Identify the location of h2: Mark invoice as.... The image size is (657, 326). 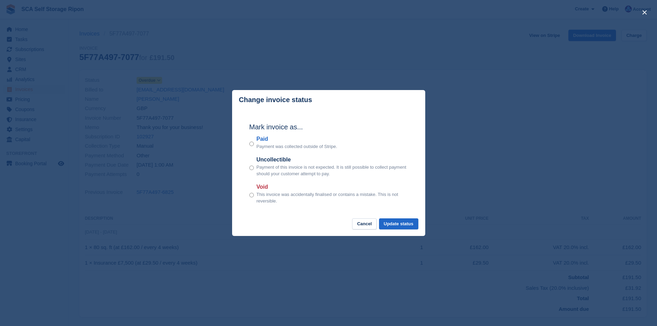
(329, 127).